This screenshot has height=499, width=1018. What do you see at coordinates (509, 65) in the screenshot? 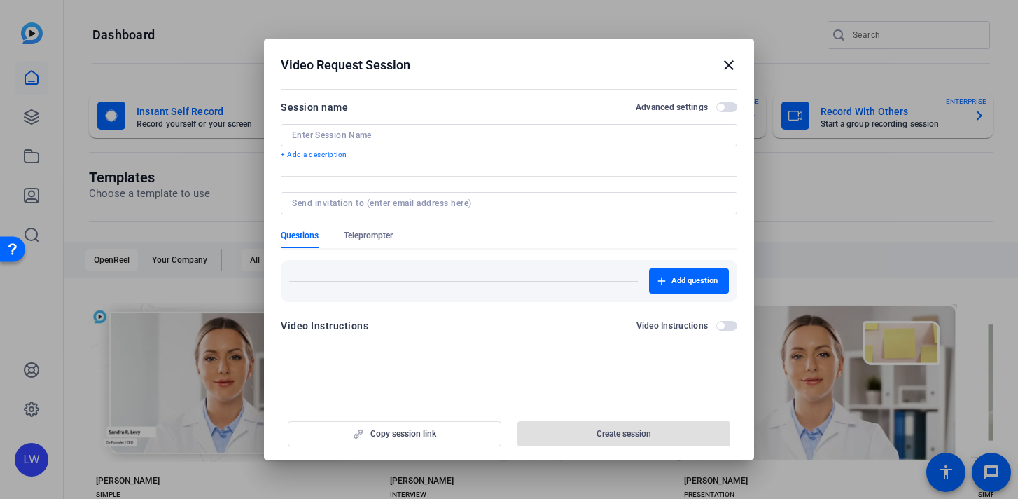
I see `div: Video Request Session` at bounding box center [509, 65].